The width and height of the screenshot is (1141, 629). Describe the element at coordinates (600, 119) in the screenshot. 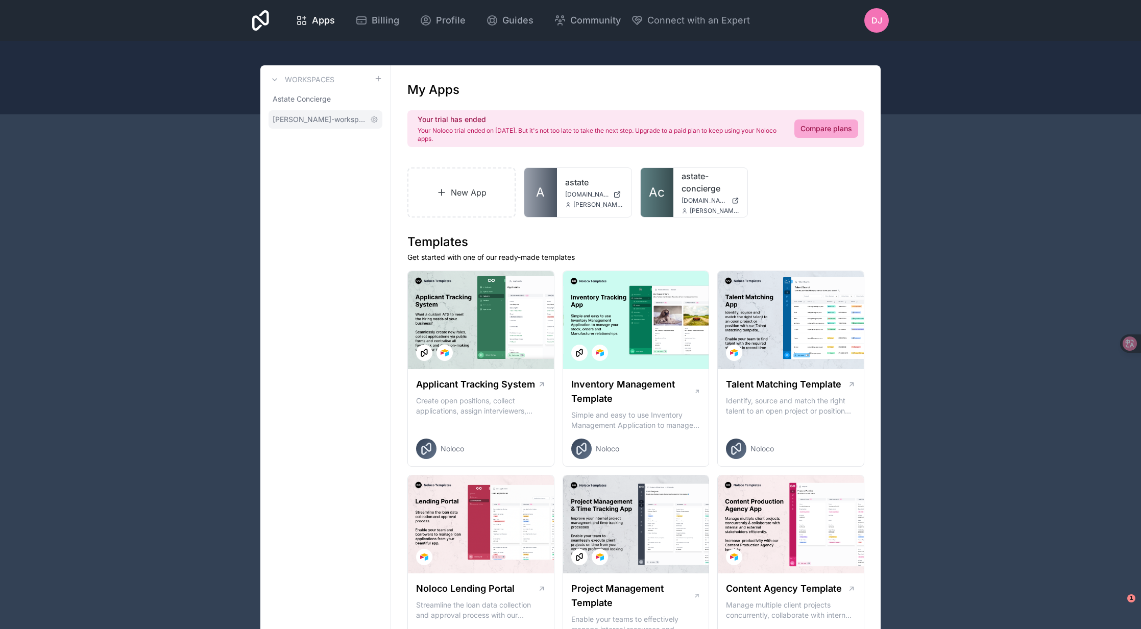

I see `h2: Your trial has ended` at that location.